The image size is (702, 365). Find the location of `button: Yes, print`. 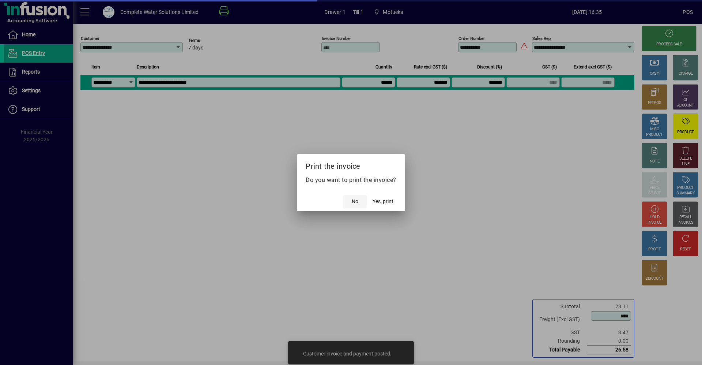

button: Yes, print is located at coordinates (383, 201).